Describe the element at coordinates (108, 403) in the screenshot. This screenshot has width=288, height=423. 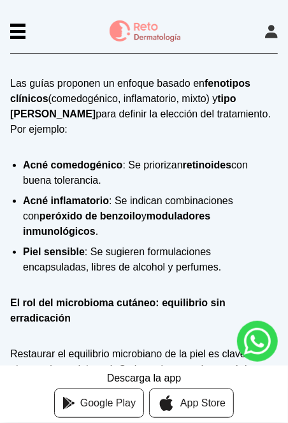
I see `span: Google Play` at that location.